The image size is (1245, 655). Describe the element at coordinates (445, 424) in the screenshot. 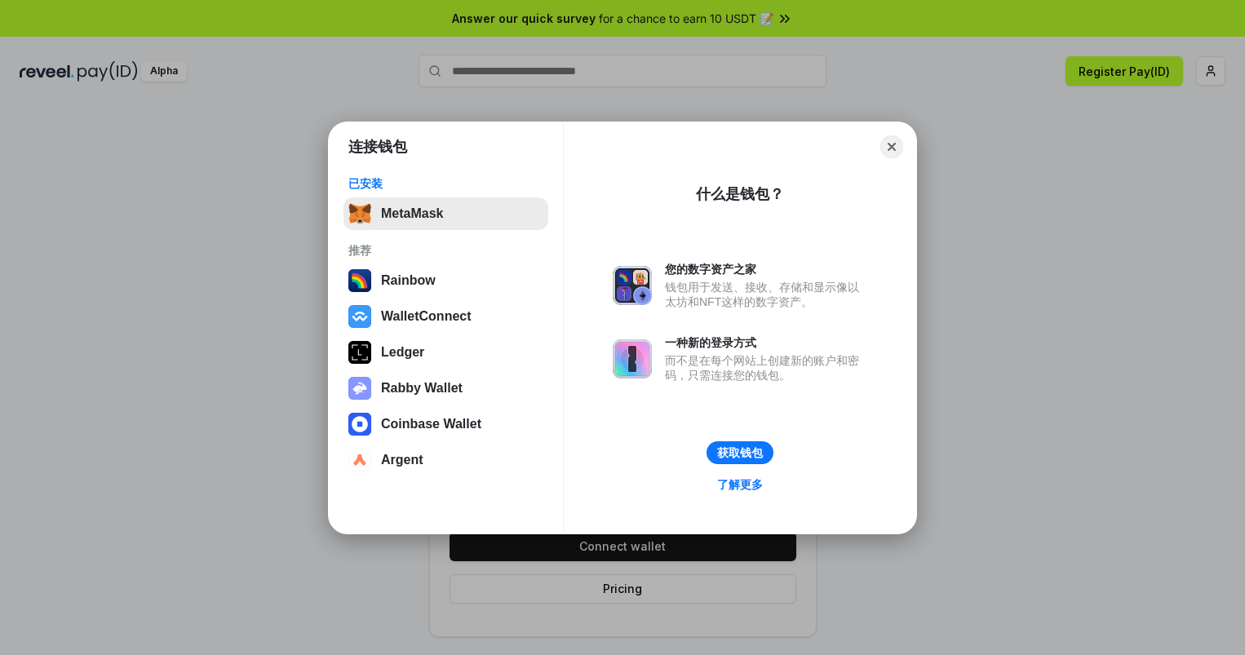

I see `button: Coinbase Wallet` at that location.